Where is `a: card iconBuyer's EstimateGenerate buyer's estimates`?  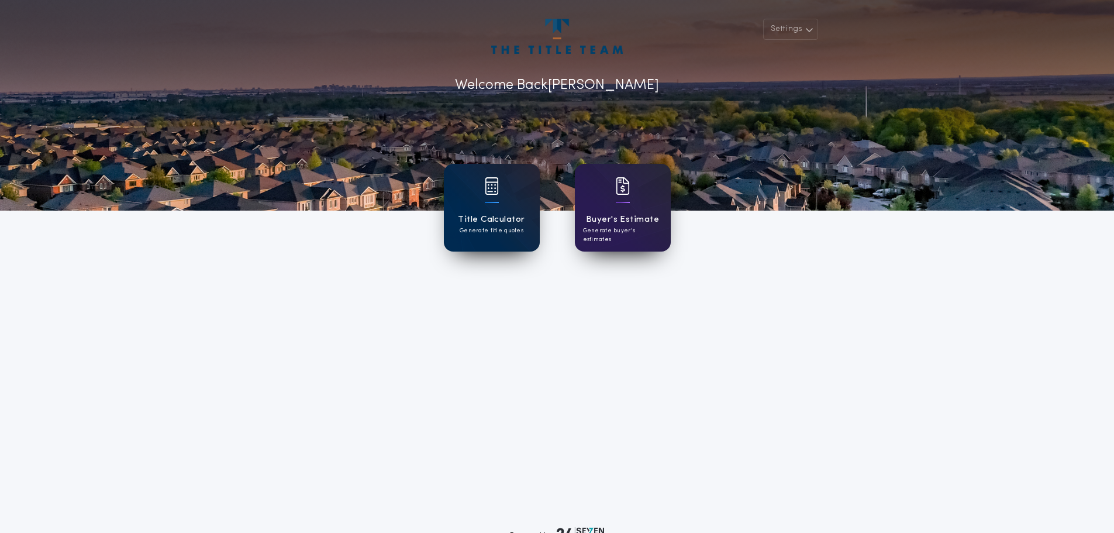
a: card iconBuyer's EstimateGenerate buyer's estimates is located at coordinates (623, 208).